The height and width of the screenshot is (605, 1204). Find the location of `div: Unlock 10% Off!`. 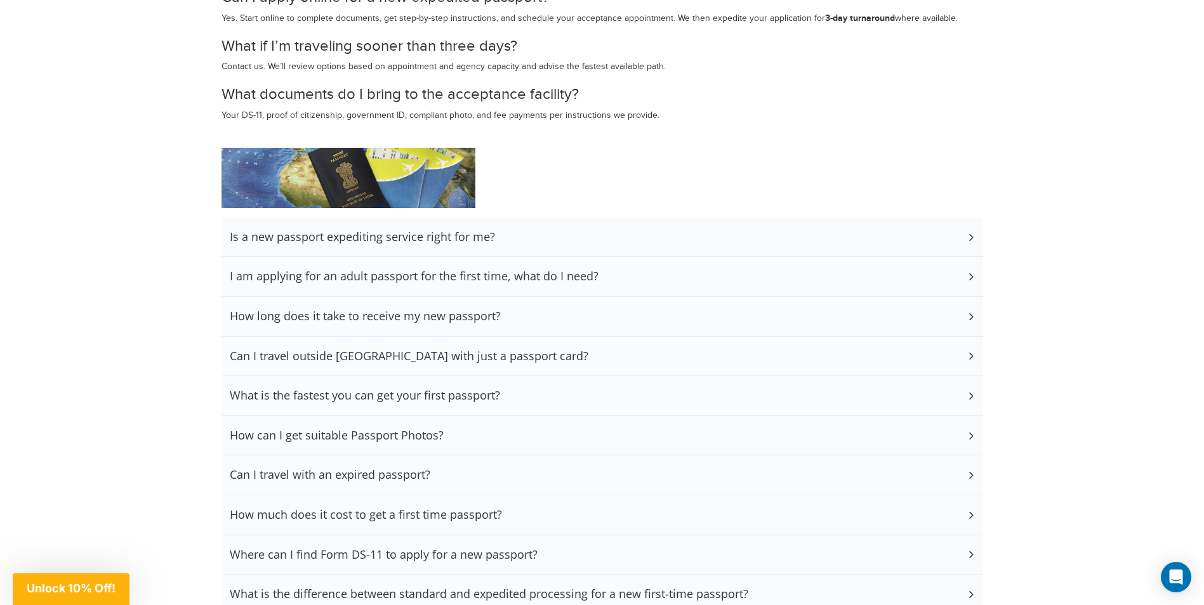

div: Unlock 10% Off! is located at coordinates (71, 590).